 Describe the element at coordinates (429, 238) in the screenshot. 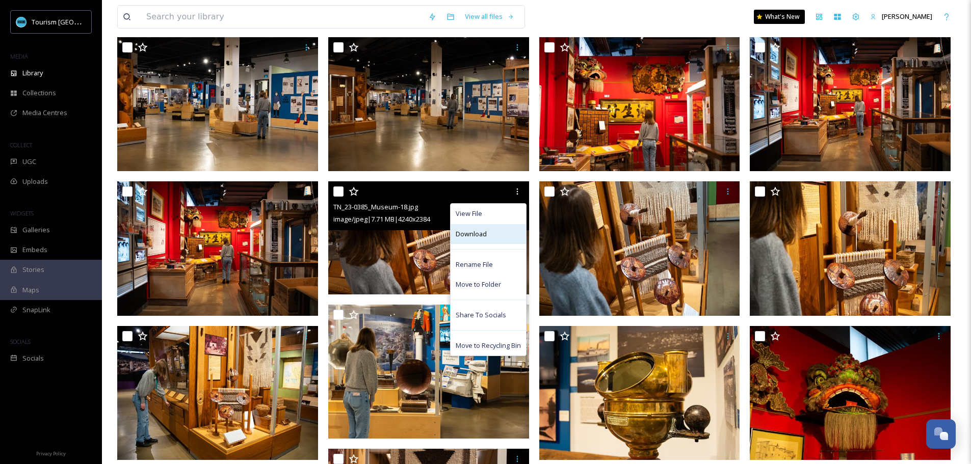

I see `img: TN_23-0385_Museum-18.jpg` at that location.